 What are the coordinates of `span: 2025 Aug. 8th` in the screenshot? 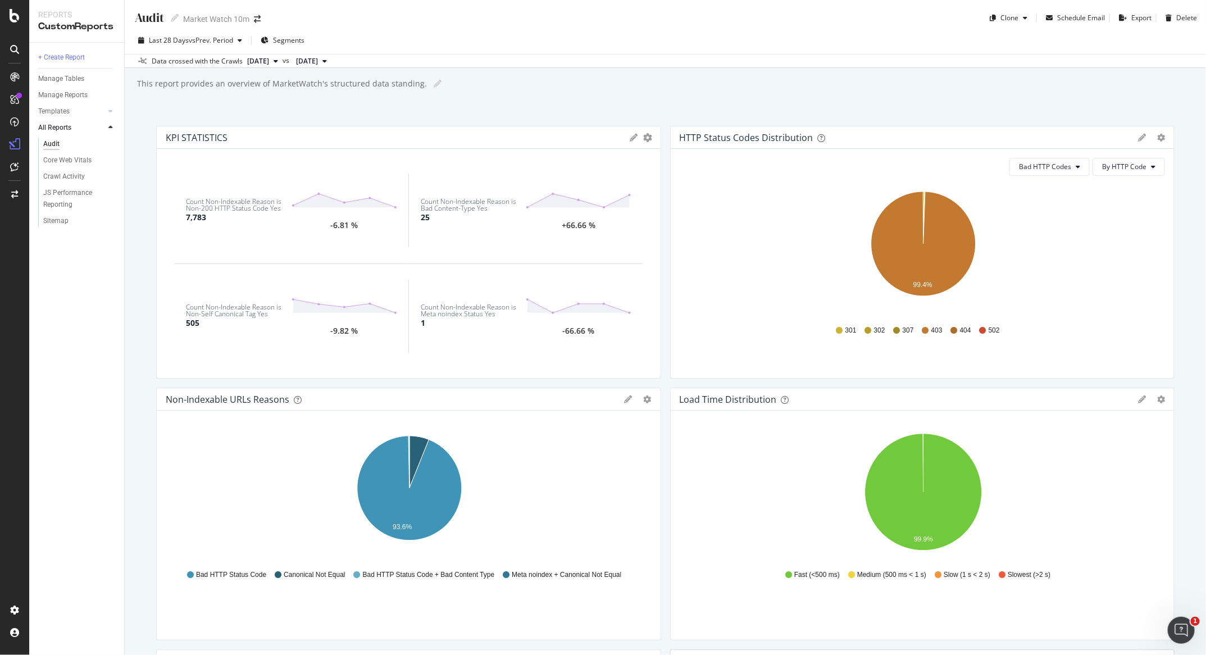 It's located at (258, 61).